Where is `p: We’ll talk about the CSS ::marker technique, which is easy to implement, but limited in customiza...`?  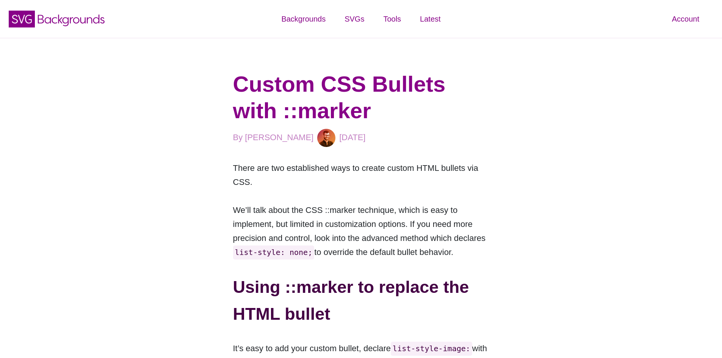 p: We’ll talk about the CSS ::marker technique, which is easy to implement, but limited in customiza... is located at coordinates (361, 231).